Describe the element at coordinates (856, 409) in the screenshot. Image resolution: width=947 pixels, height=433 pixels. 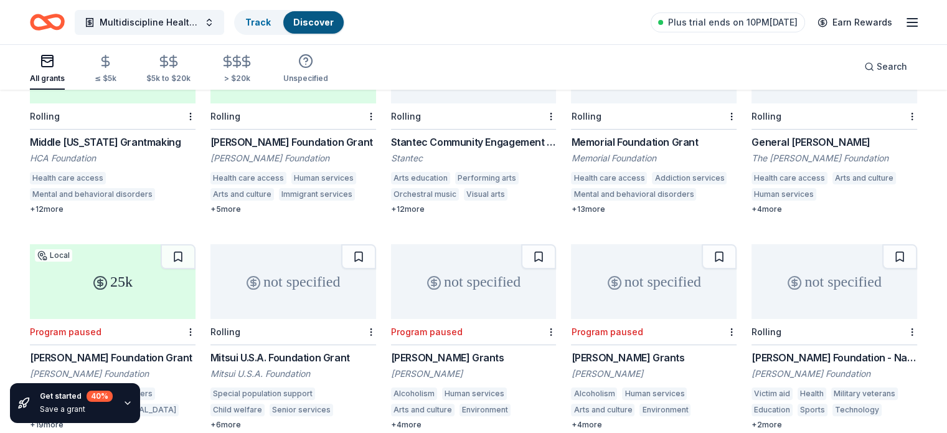
I see `div: Technology` at that location.